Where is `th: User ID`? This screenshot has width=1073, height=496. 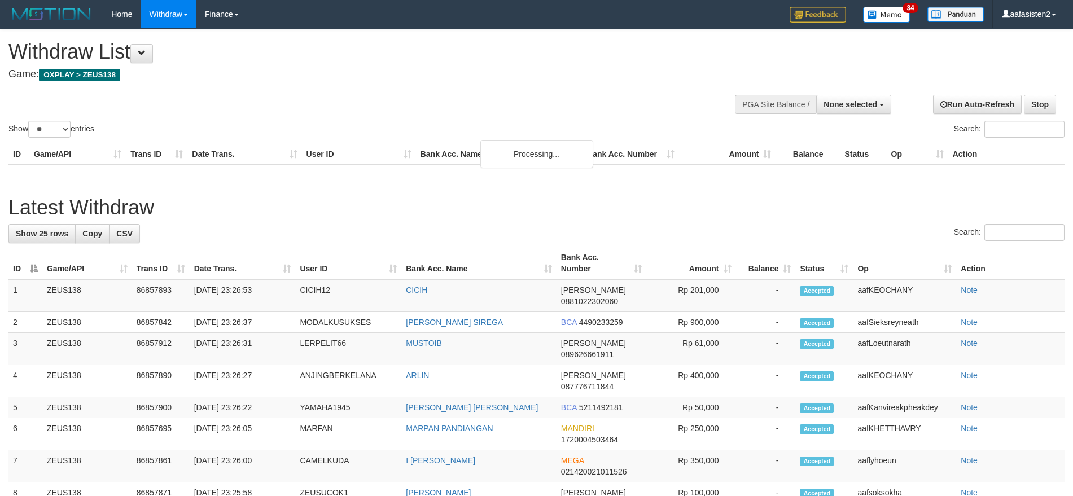 th: User ID is located at coordinates (359, 154).